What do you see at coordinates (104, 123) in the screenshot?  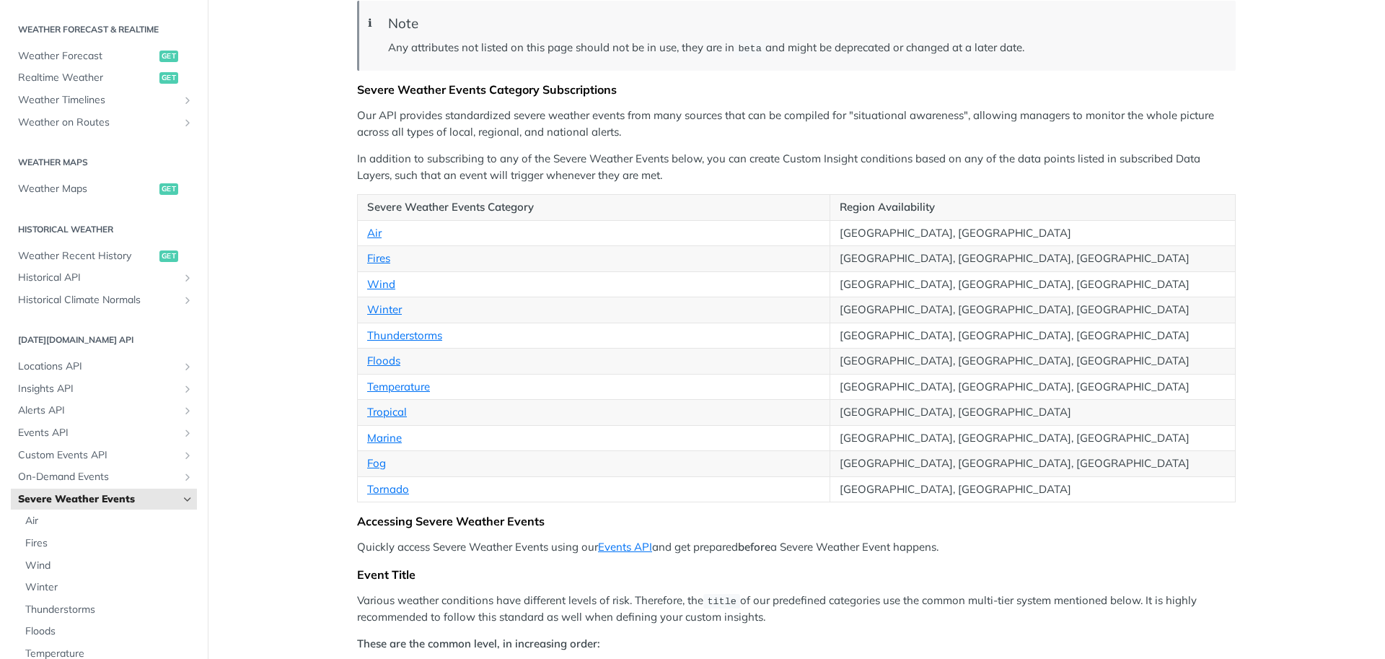 I see `a: Weather on RoutesShow subpages for Weather on Routes` at bounding box center [104, 123].